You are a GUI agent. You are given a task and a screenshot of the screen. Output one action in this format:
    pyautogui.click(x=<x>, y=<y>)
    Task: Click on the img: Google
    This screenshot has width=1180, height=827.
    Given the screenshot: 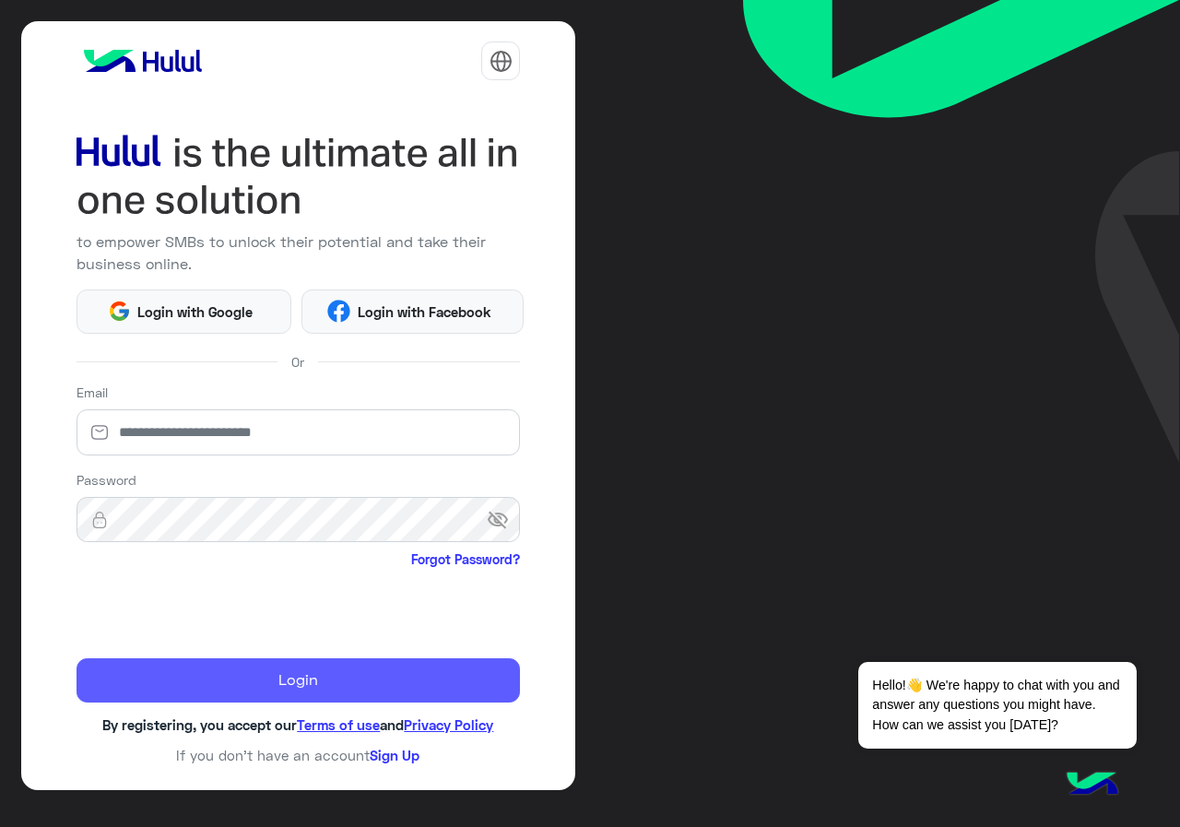 What is the action you would take?
    pyautogui.click(x=119, y=311)
    